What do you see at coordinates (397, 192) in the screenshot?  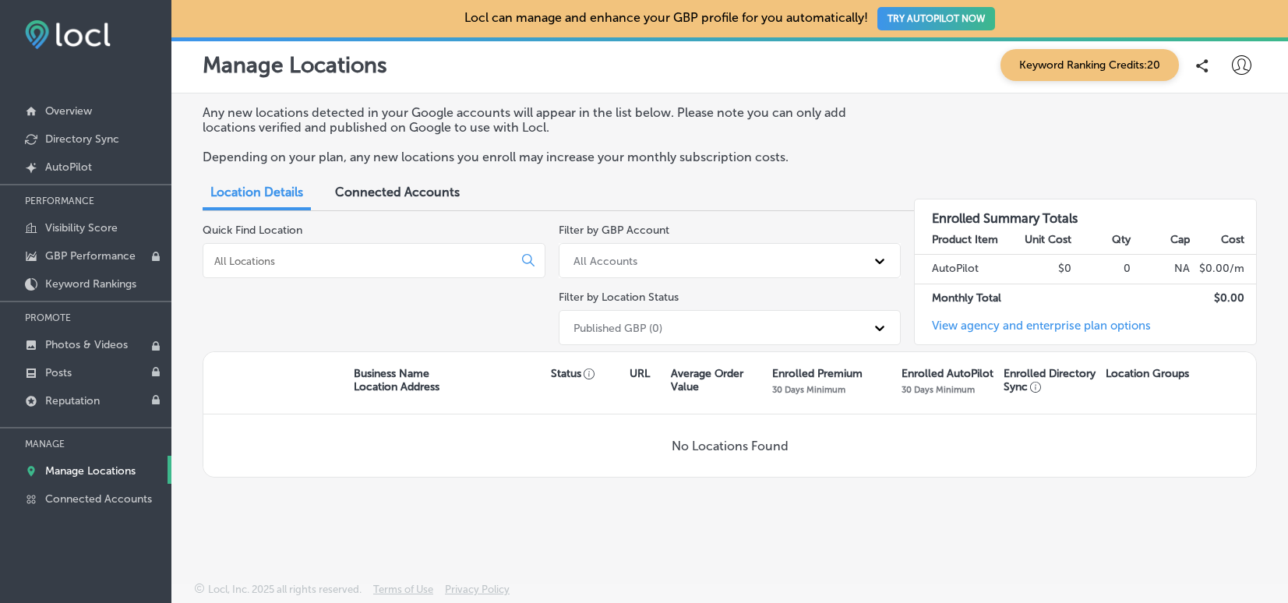 I see `span: Connected Accounts` at bounding box center [397, 192].